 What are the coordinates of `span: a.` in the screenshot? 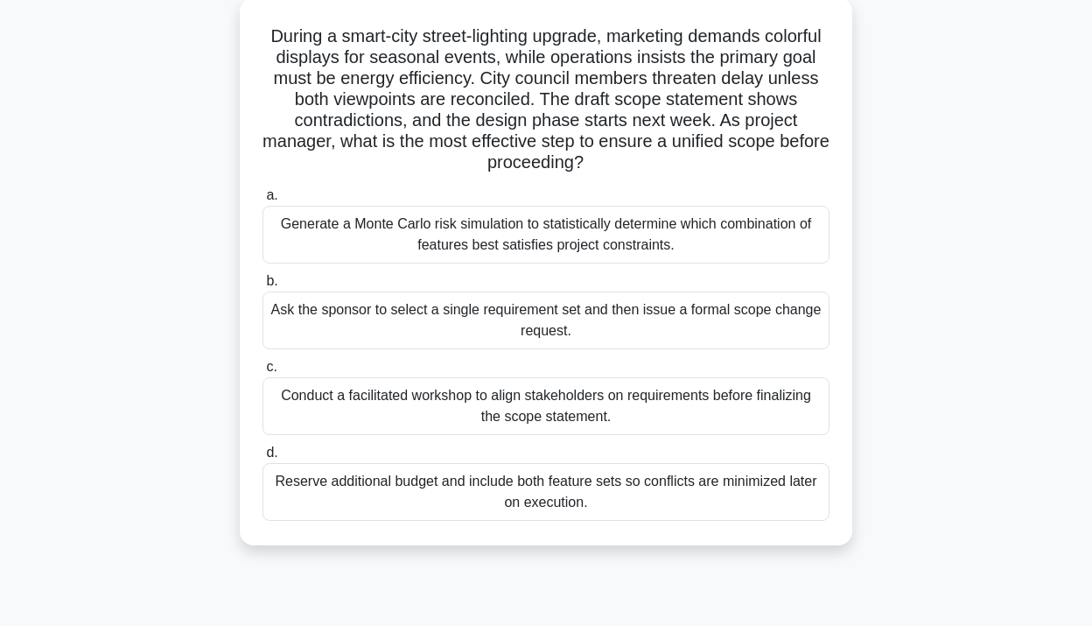 It's located at (271, 194).